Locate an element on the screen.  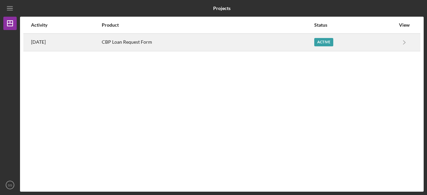
div: Activity is located at coordinates (66, 25).